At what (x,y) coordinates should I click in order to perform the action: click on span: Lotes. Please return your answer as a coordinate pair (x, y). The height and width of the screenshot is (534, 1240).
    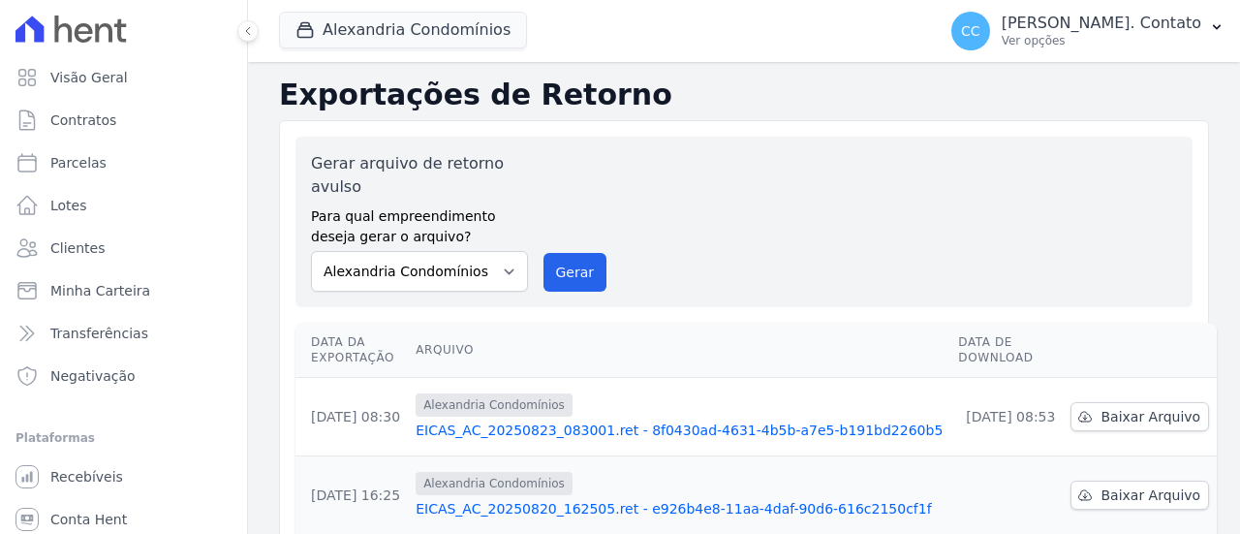
    Looking at the image, I should click on (69, 205).